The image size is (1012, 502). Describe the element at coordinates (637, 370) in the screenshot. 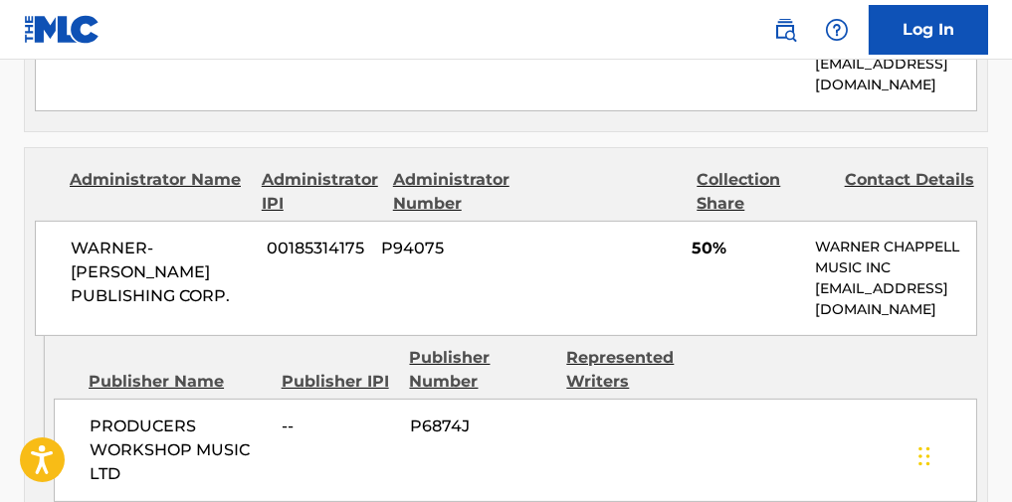

I see `div: Represented Writers` at that location.